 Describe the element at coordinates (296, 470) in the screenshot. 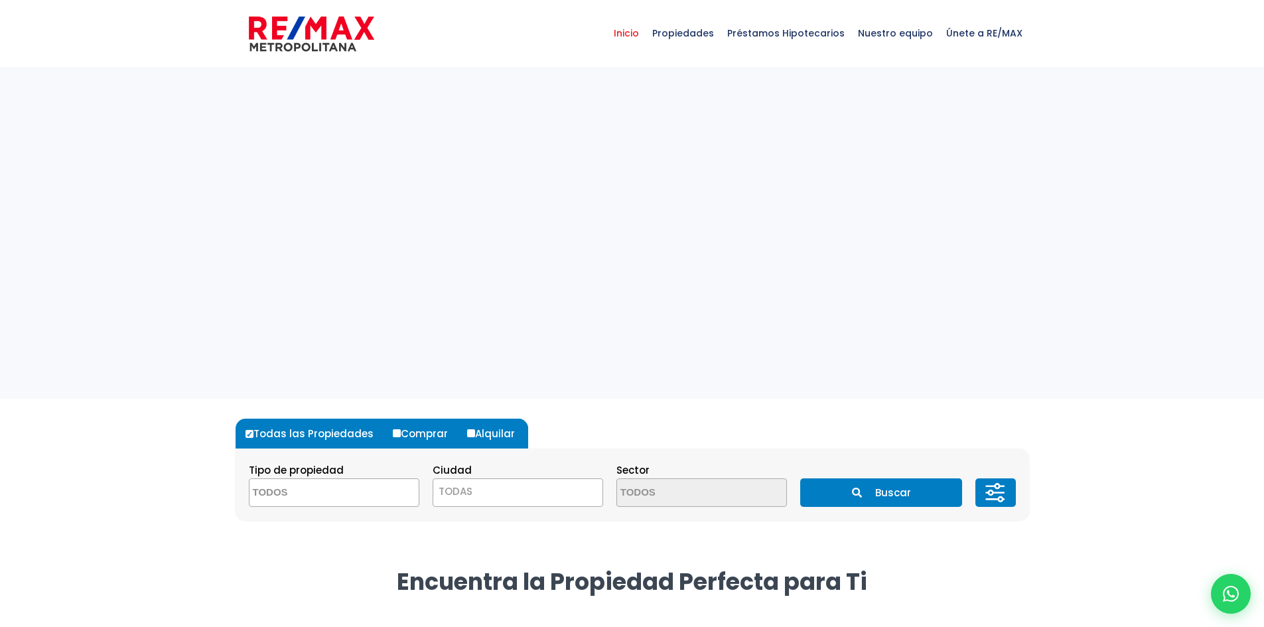

I see `span: Tipo de propiedad` at that location.